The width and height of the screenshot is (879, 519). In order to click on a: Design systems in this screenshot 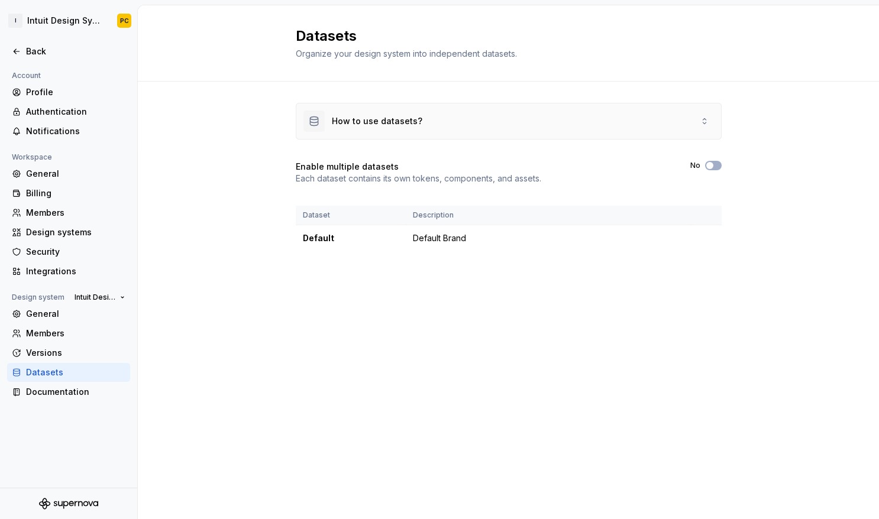, I will do `click(69, 232)`.